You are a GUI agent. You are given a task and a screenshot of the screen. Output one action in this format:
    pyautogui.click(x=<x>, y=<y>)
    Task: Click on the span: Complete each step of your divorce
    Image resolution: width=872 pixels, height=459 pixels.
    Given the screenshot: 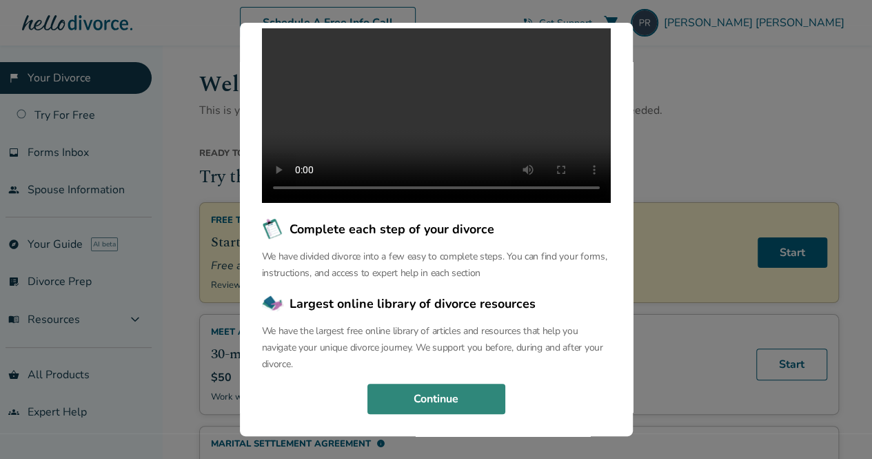 What is the action you would take?
    pyautogui.click(x=392, y=229)
    